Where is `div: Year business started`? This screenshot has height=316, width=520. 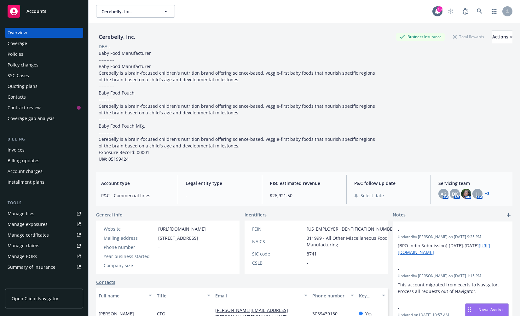
div: Year business started is located at coordinates (129, 256).